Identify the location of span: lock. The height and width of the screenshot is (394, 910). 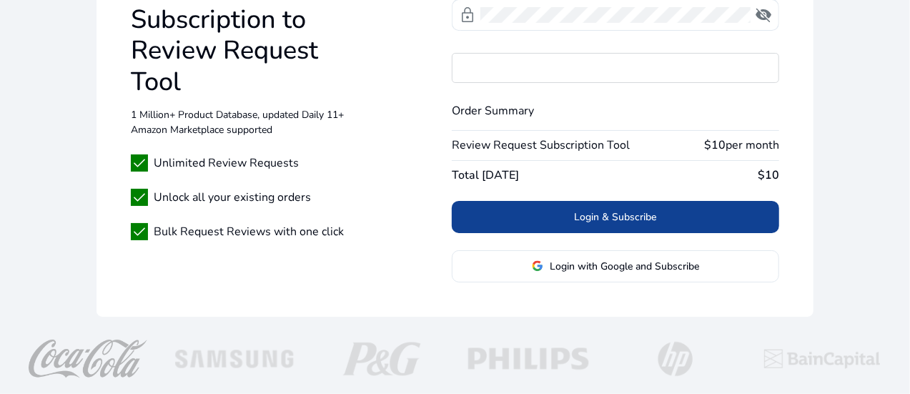
(468, 15).